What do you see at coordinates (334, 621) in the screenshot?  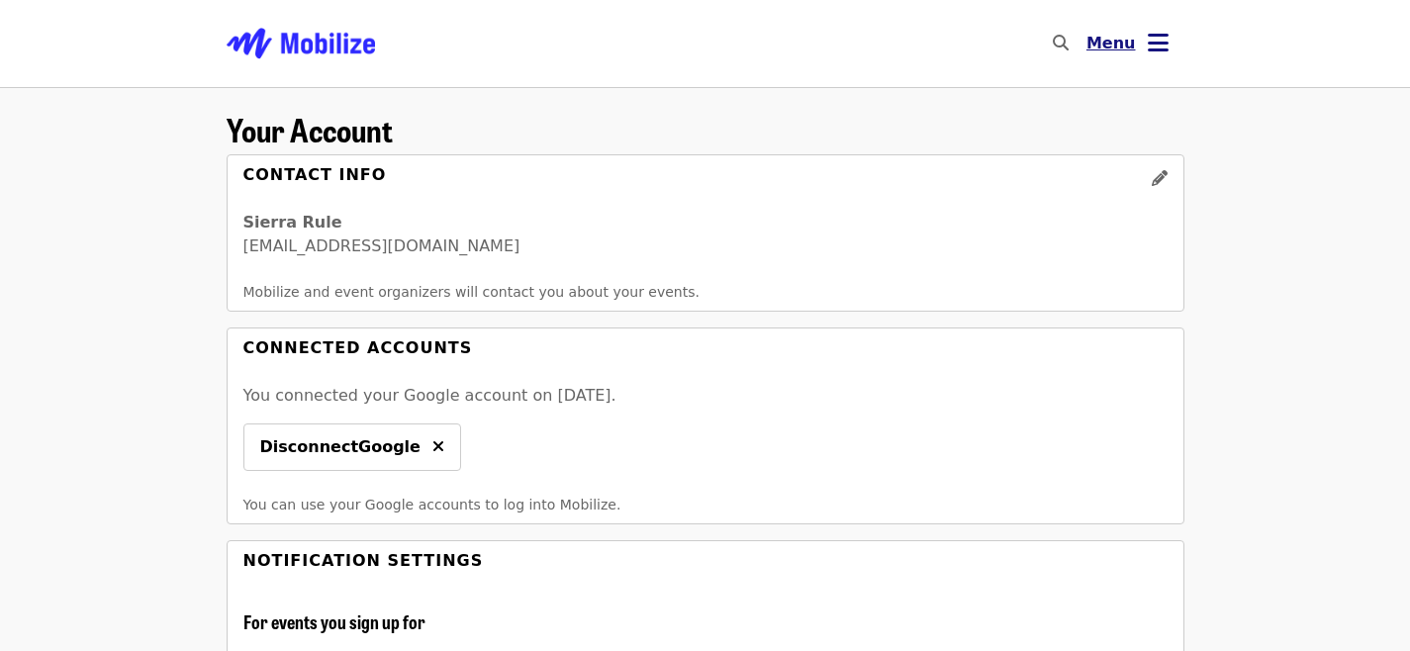 I see `span: For events you sign up for` at bounding box center [334, 621].